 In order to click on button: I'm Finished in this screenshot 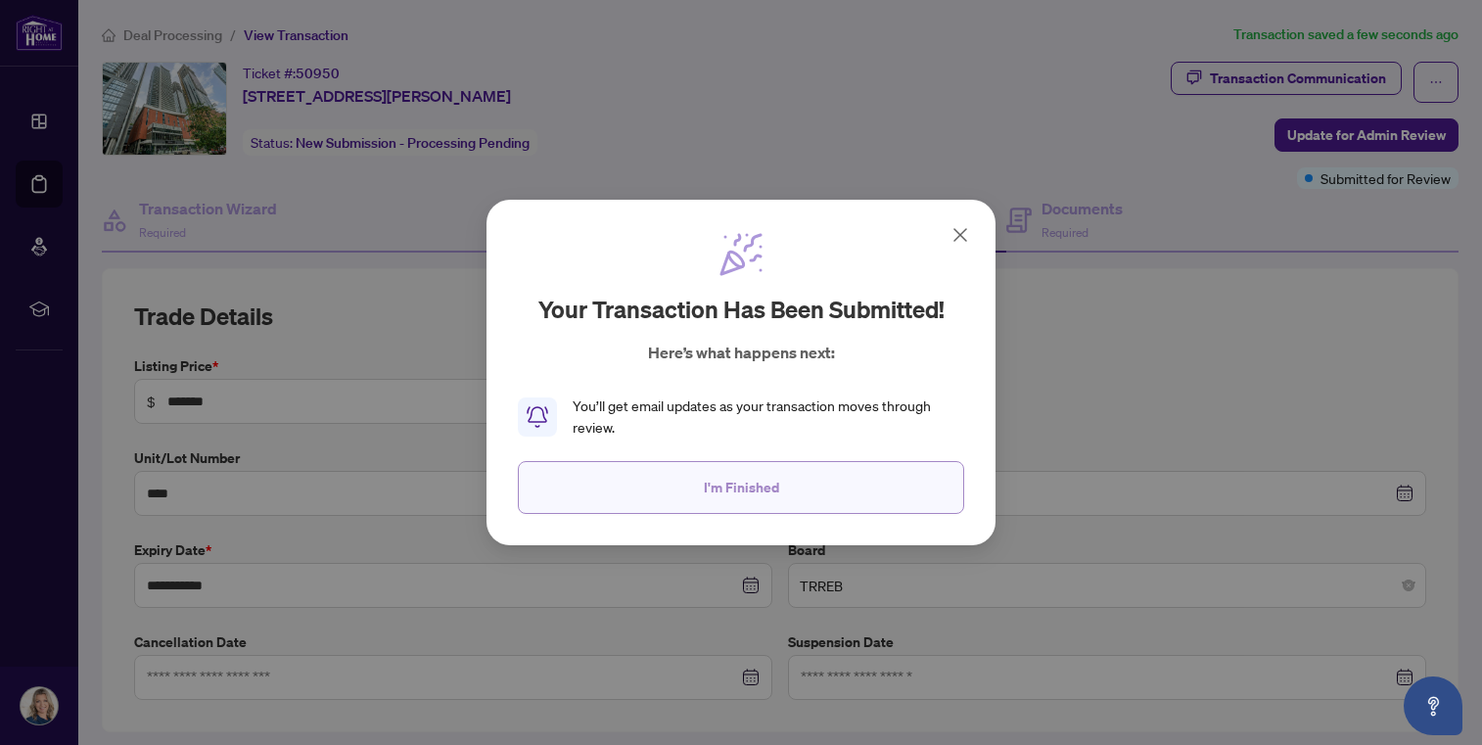, I will do `click(741, 488)`.